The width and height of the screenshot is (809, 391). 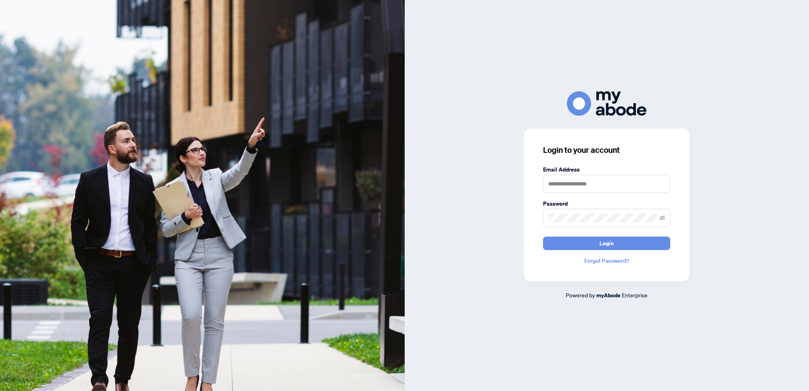 What do you see at coordinates (607, 103) in the screenshot?
I see `img: ma-logo` at bounding box center [607, 103].